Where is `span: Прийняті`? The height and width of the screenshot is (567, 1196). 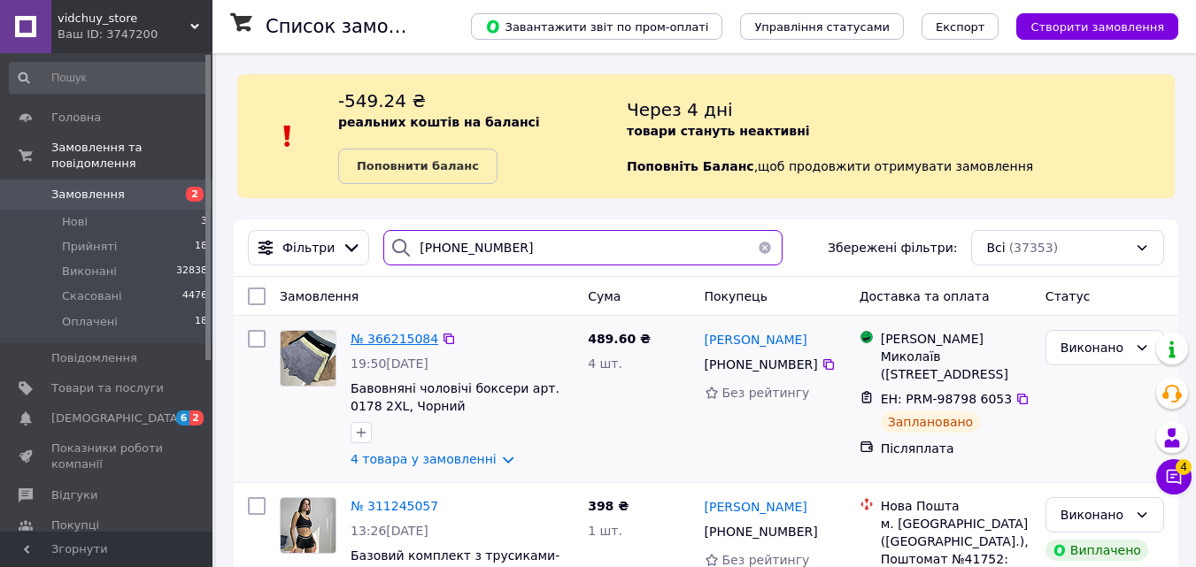 span: Прийняті is located at coordinates (89, 247).